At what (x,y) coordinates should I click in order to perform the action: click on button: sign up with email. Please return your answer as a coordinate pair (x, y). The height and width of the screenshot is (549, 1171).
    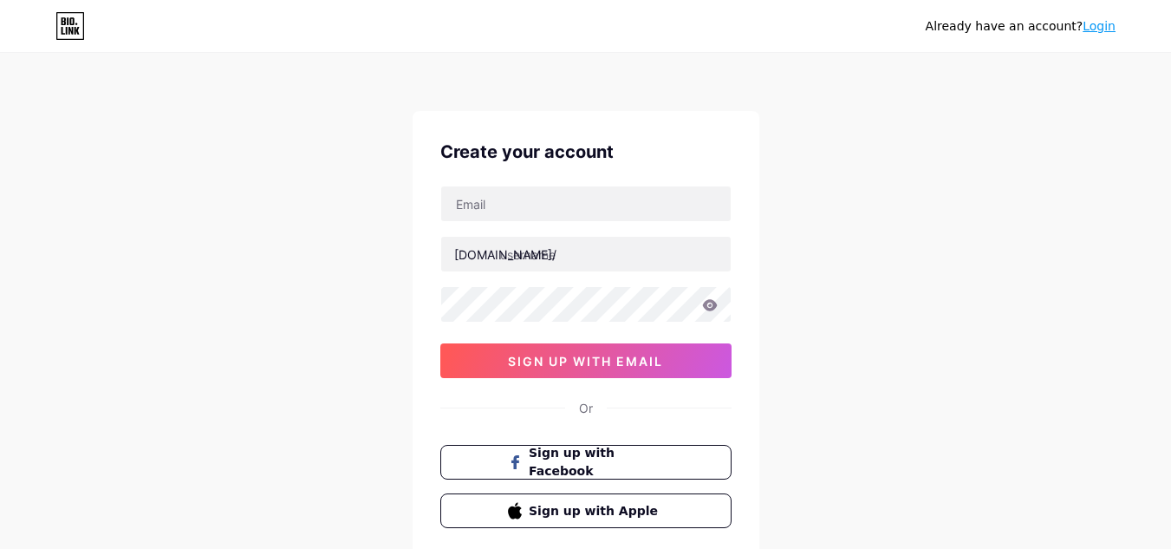
    Looking at the image, I should click on (586, 361).